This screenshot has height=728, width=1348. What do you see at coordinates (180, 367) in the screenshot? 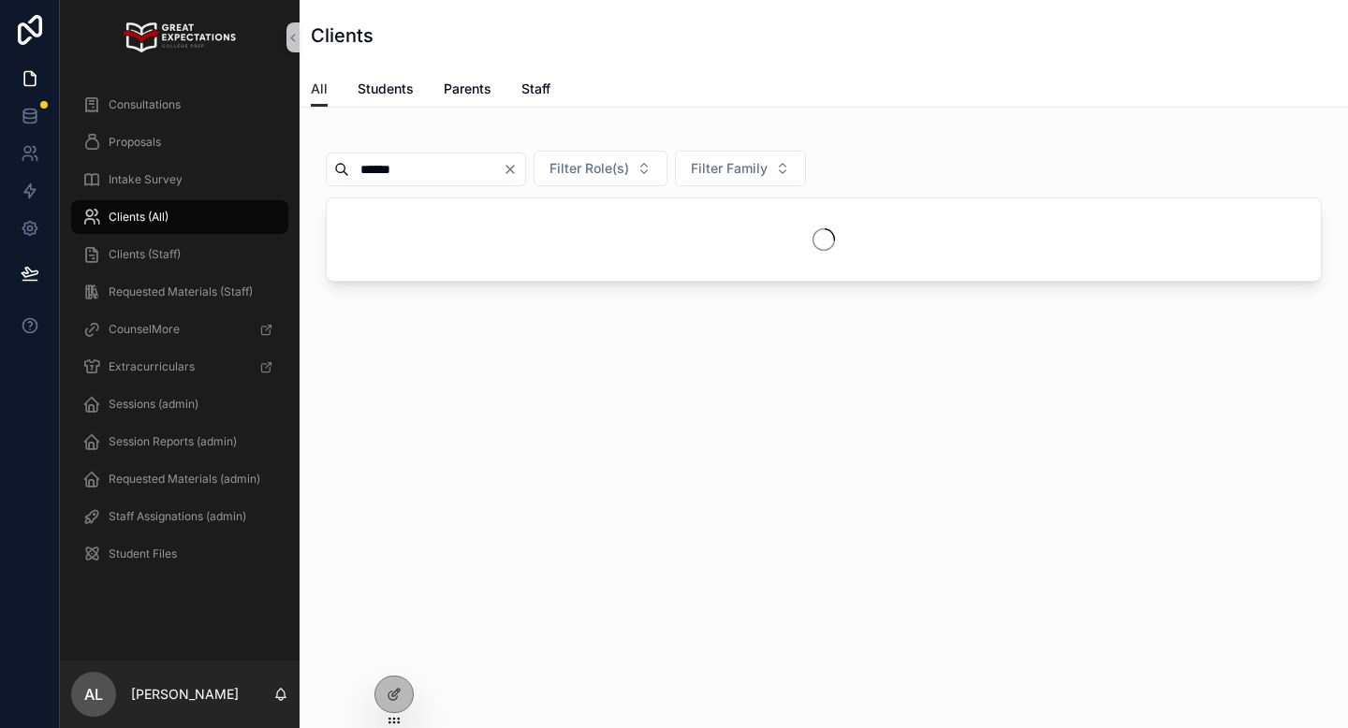
I see `a: Extracurriculars` at bounding box center [180, 367].